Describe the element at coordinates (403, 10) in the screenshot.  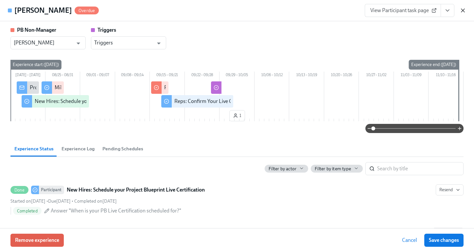
I see `span: View Participant task page` at that location.